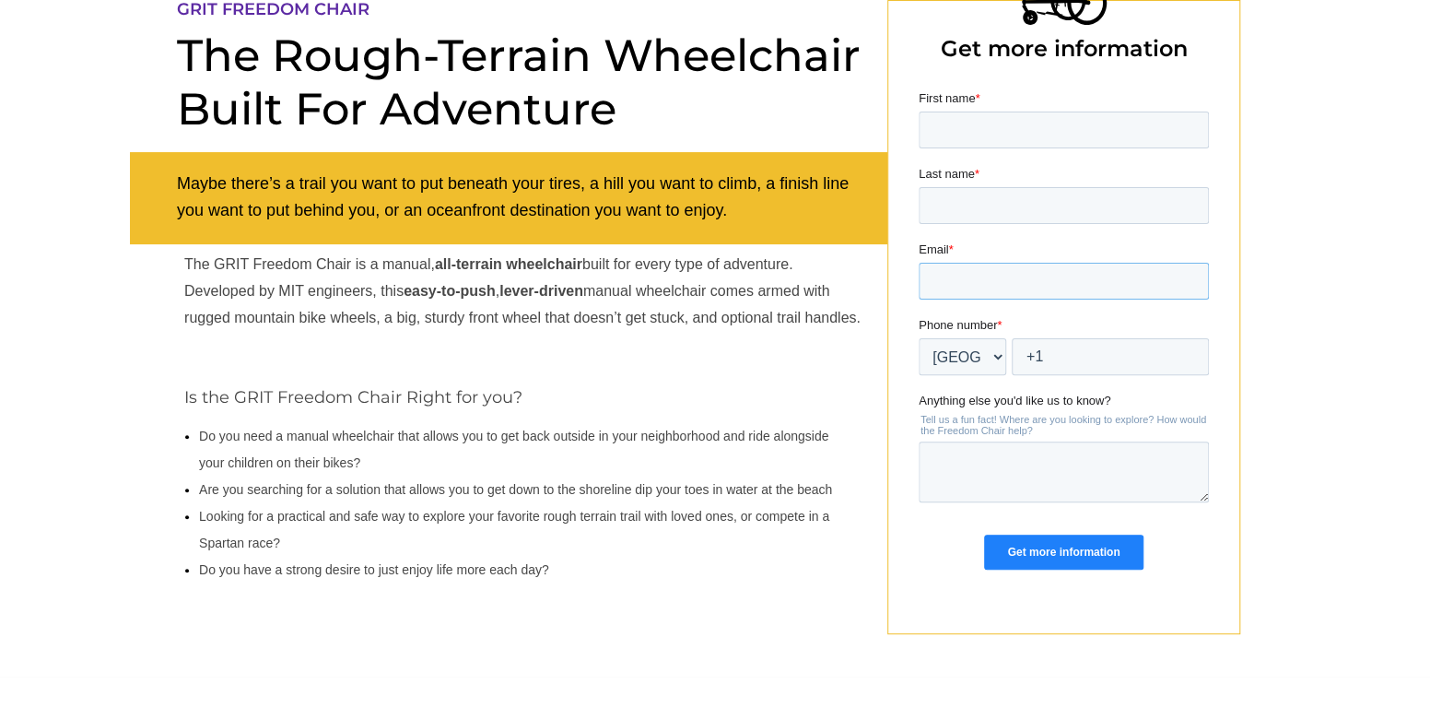 This screenshot has height=708, width=1430. Describe the element at coordinates (353, 397) in the screenshot. I see `span: Is the GRIT Freedom Chair Right for you?` at that location.